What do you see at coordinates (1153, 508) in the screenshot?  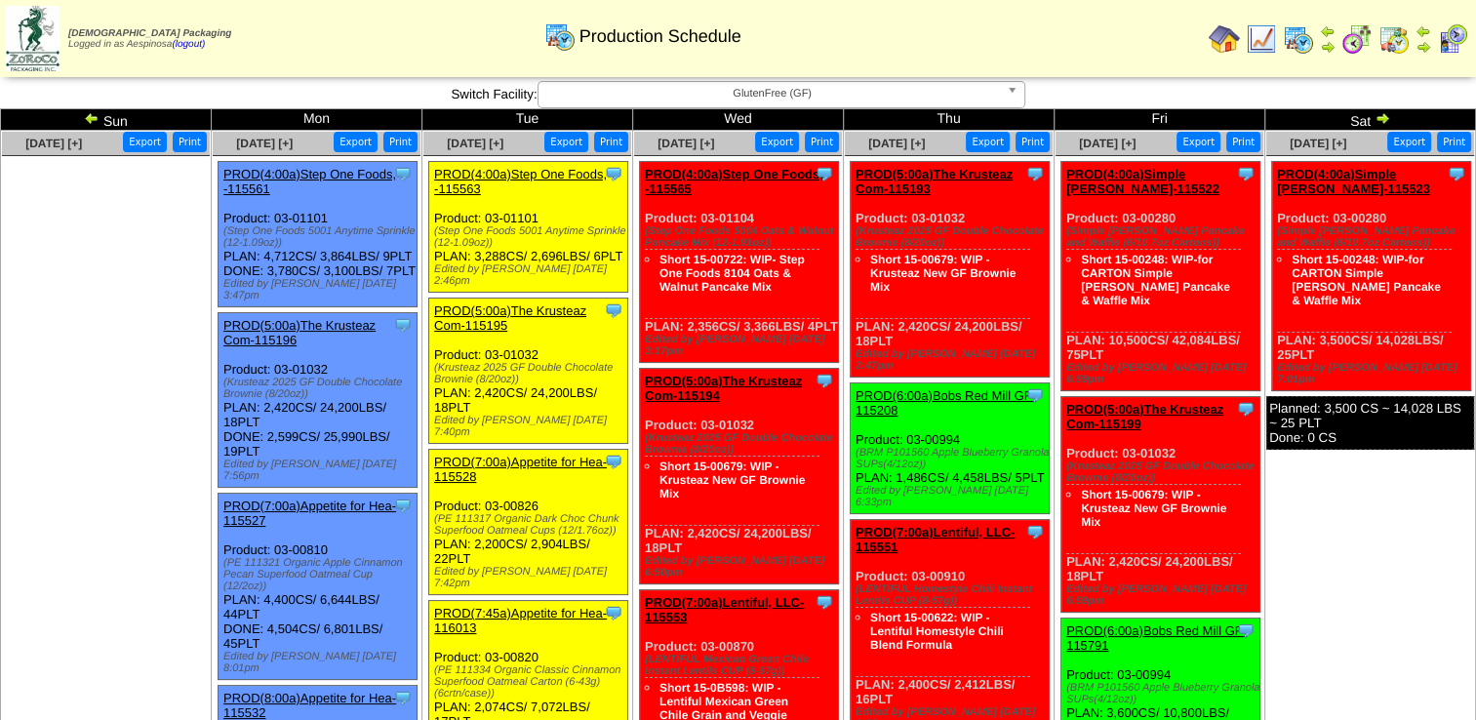 I see `a: Short 15-00679: WIP - Krusteaz New GF Brownie Mix` at bounding box center [1153, 508].